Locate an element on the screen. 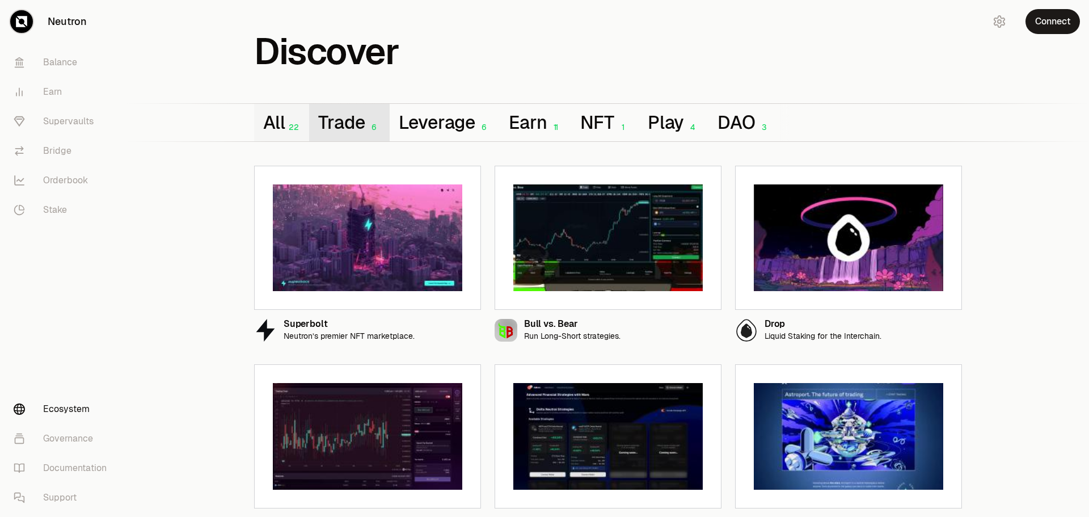 The height and width of the screenshot is (517, 1089). img: Drop preview image is located at coordinates (848, 238).